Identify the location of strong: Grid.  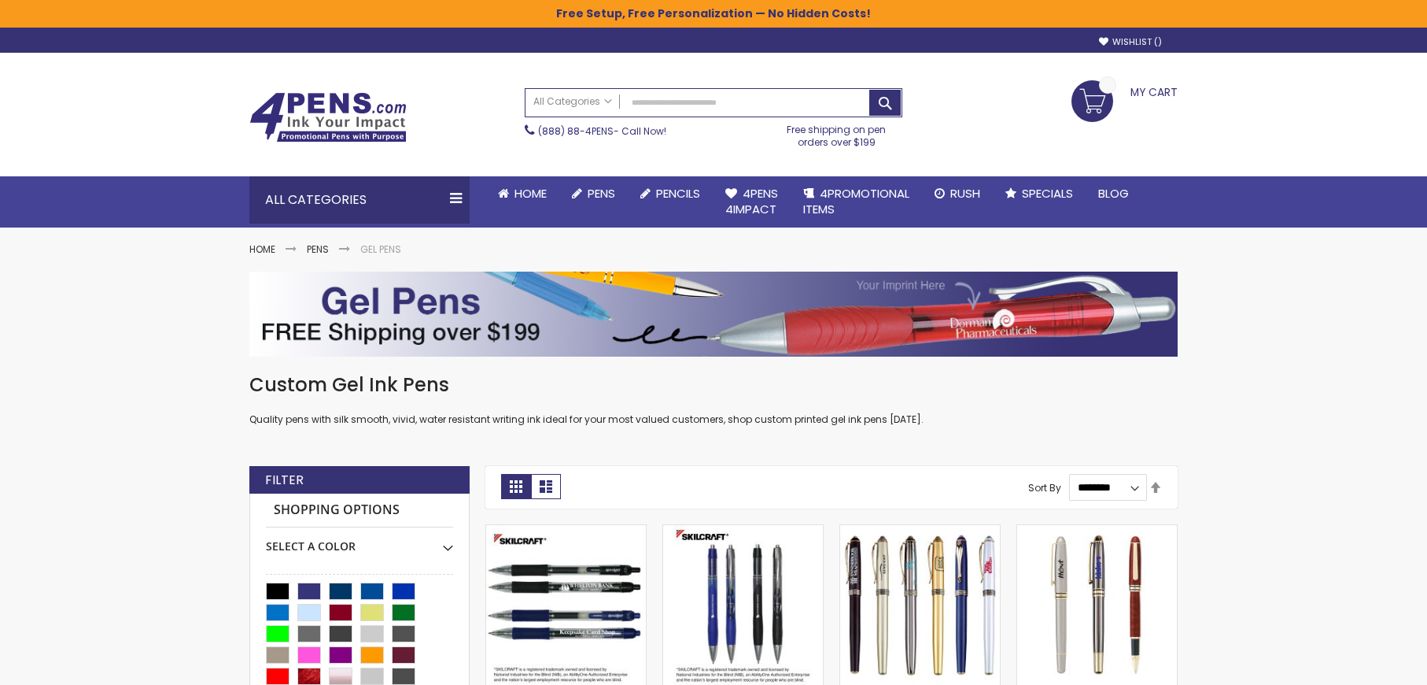
(516, 486).